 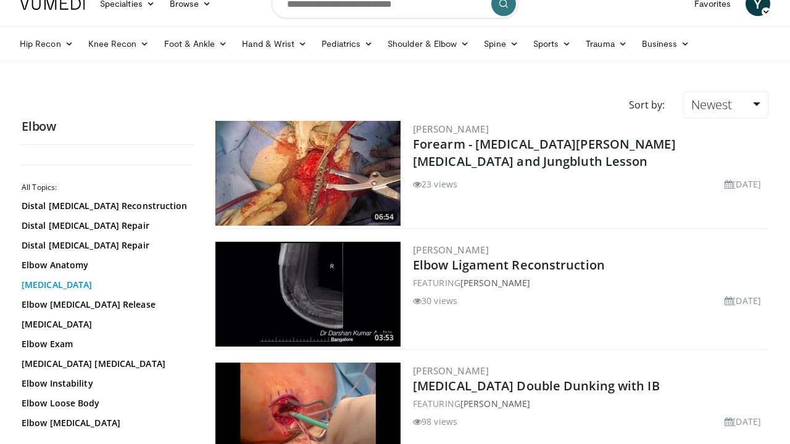 I want to click on div: Sort by:, so click(x=647, y=105).